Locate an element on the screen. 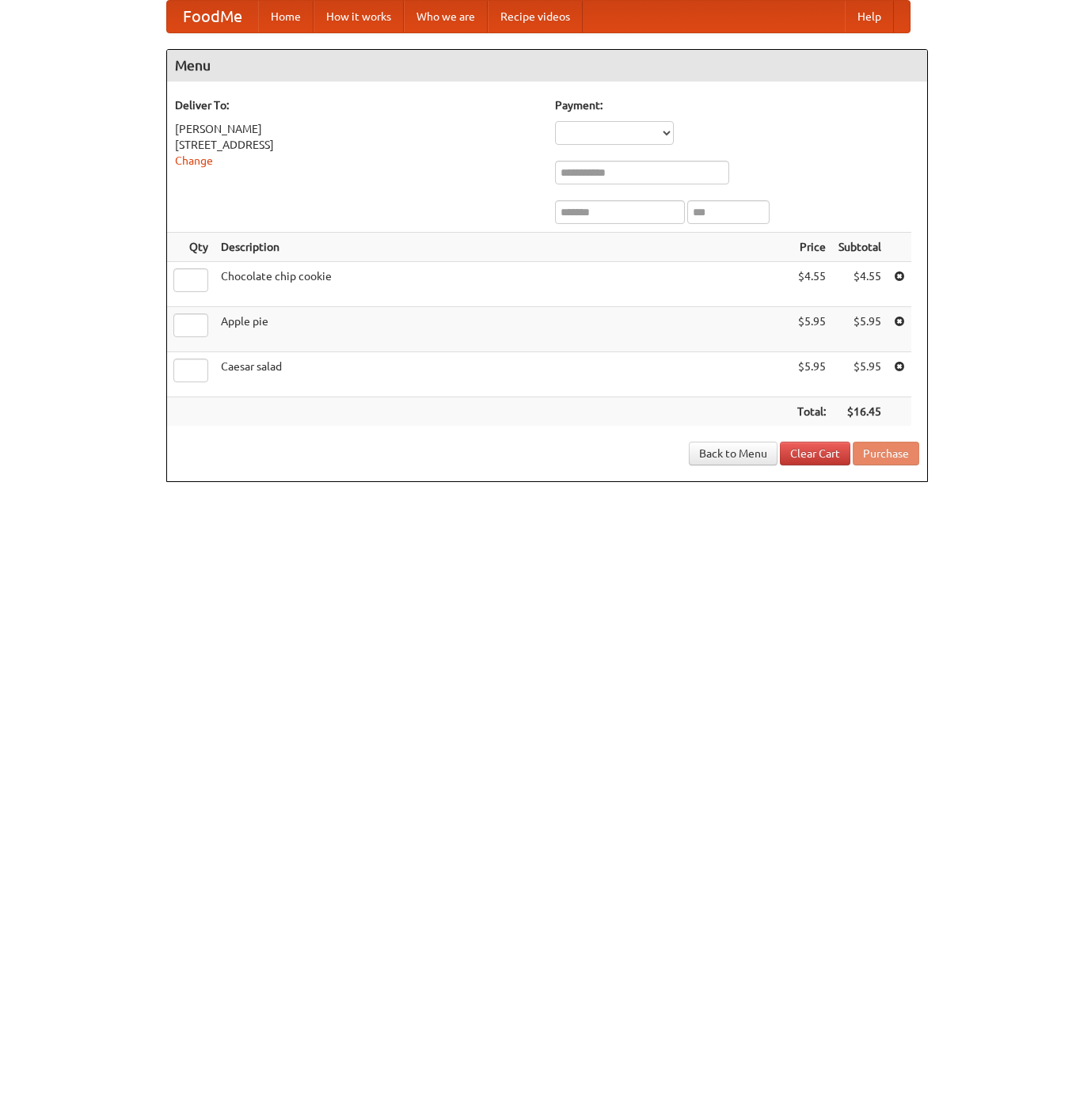  th: Qty is located at coordinates (191, 247).